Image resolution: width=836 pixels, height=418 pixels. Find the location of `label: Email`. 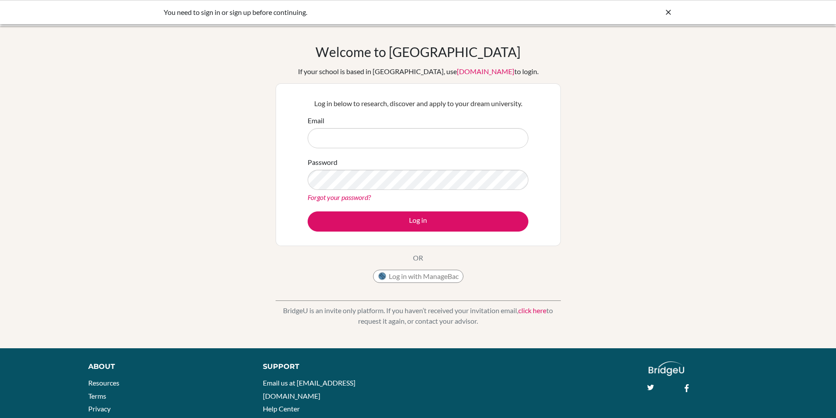

label: Email is located at coordinates (316, 121).